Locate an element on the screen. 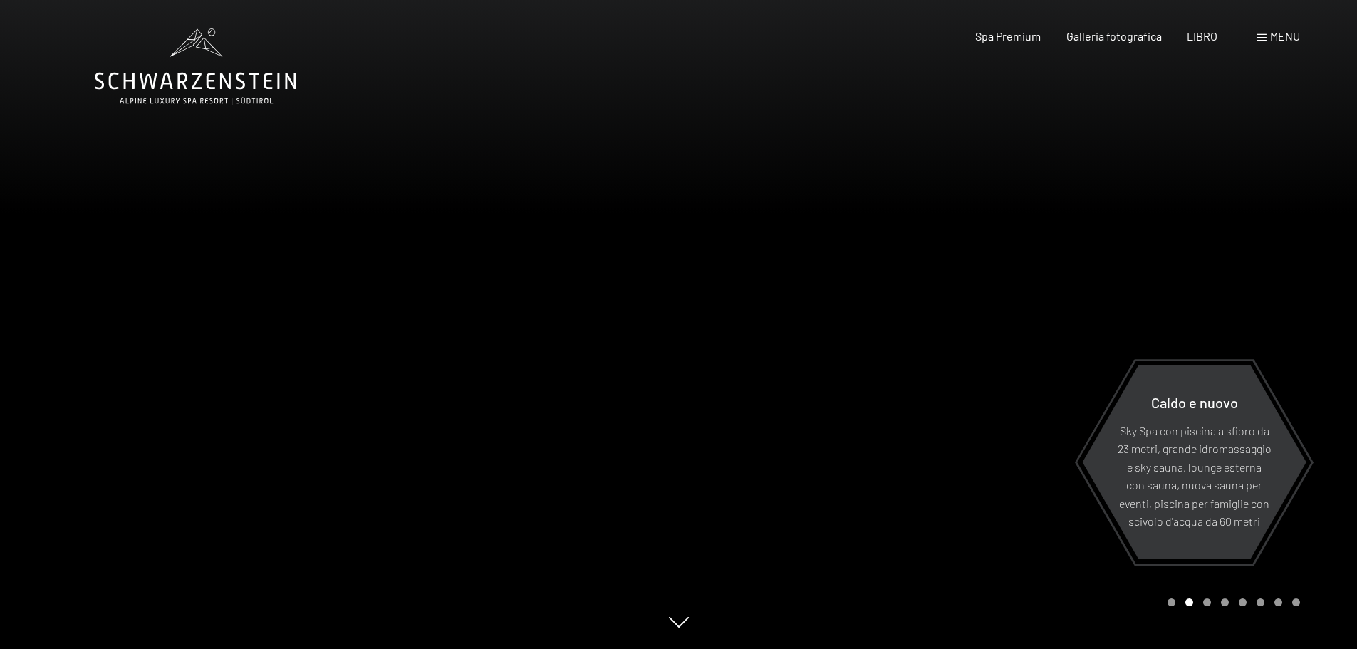 The image size is (1357, 649). div: Carosello Pagina 7 is located at coordinates (1278, 602).